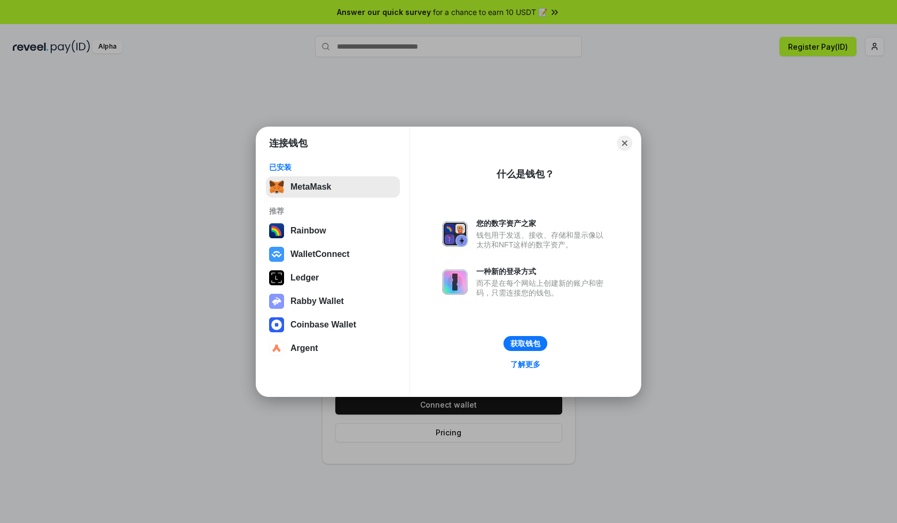 The height and width of the screenshot is (523, 897). Describe the element at coordinates (625, 143) in the screenshot. I see `button: Close` at that location.